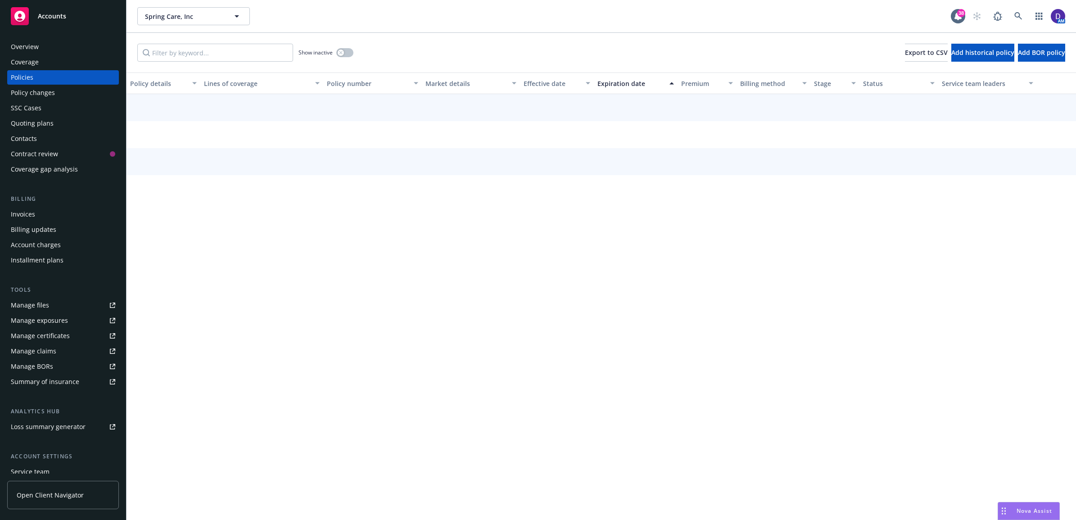 This screenshot has width=1076, height=520. What do you see at coordinates (898, 83) in the screenshot?
I see `button: Status` at bounding box center [898, 83].